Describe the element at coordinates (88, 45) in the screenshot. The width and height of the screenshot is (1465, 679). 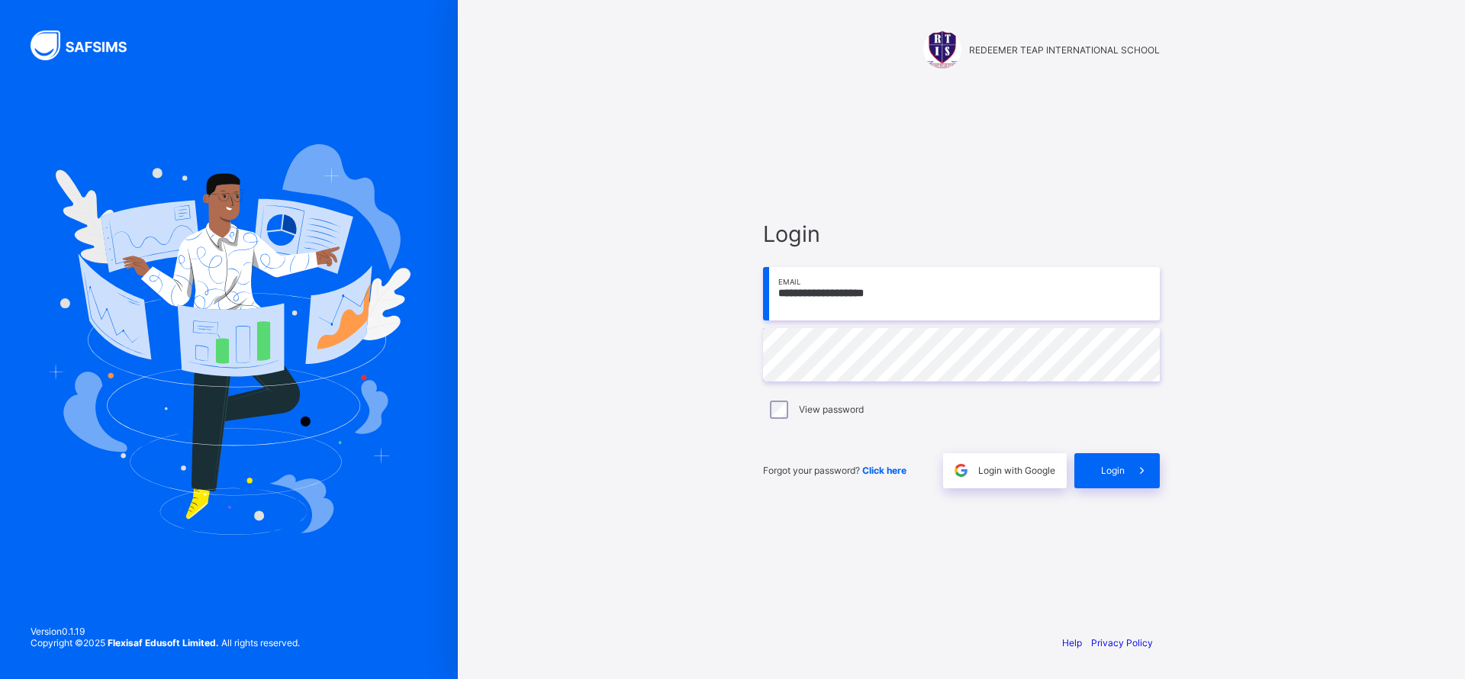
I see `img: SAFSIMS Logo` at that location.